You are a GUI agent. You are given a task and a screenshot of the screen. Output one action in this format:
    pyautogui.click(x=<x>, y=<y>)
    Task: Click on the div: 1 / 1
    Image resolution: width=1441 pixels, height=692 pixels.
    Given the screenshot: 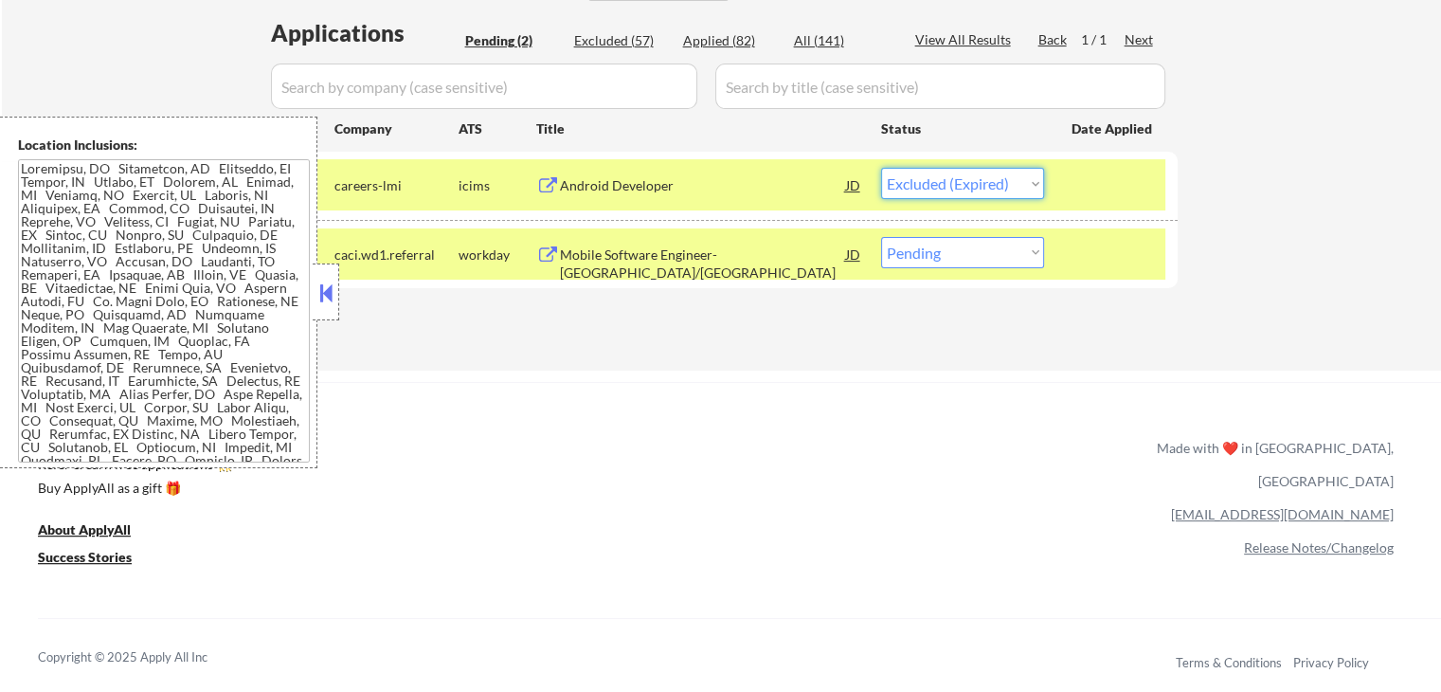 What is the action you would take?
    pyautogui.click(x=1103, y=40)
    